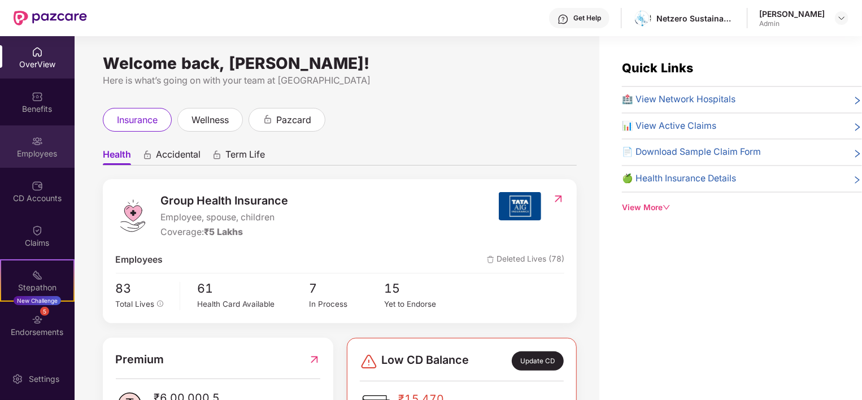  Describe the element at coordinates (225, 232) in the screenshot. I see `div: Coverage:` at that location.